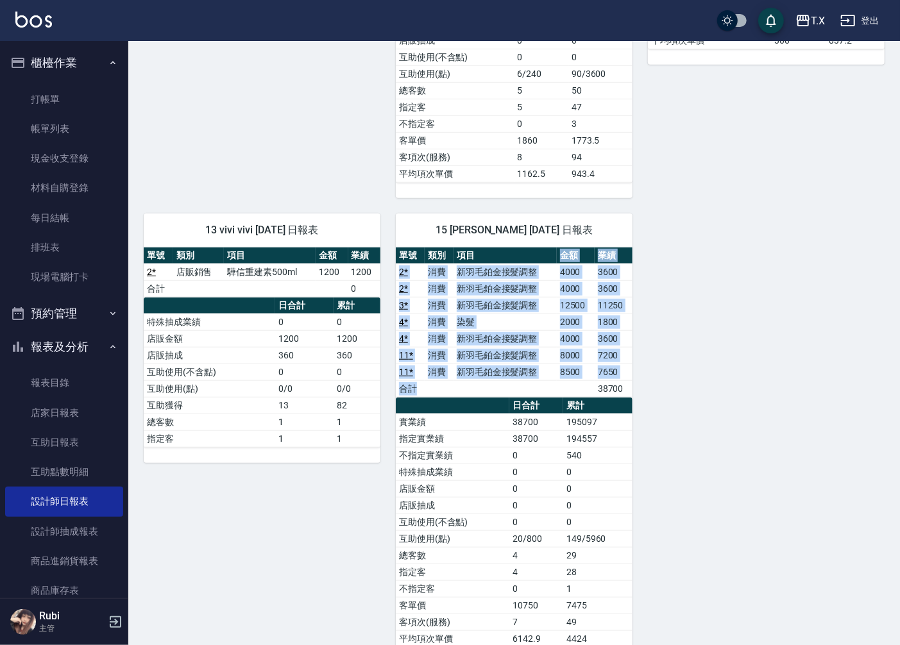 This screenshot has height=645, width=900. I want to click on td: 12500, so click(575, 305).